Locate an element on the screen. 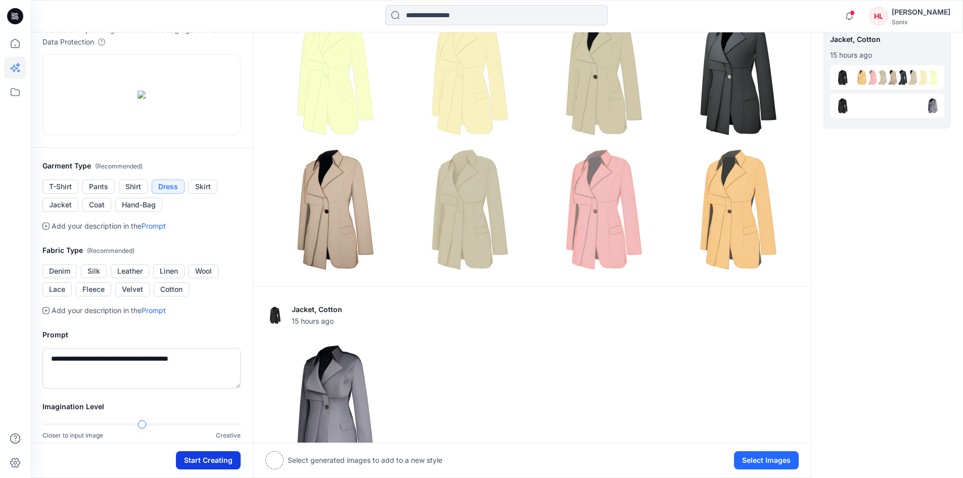  button: T-Shirt is located at coordinates (60, 187).